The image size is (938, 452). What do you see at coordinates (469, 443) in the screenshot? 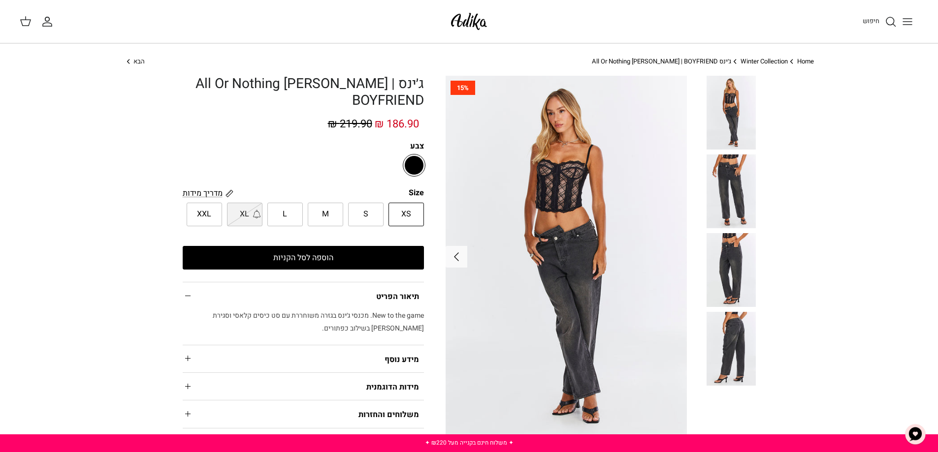
I see `a: ✦ משלוח חינם בקנייה מעל ₪220 ✦` at bounding box center [469, 443].